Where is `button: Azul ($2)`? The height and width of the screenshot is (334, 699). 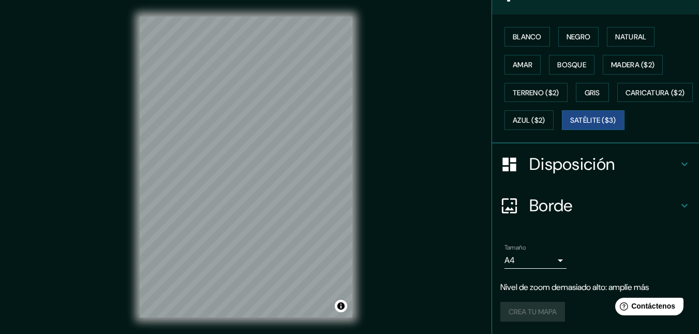 button: Azul ($2) is located at coordinates (529, 120).